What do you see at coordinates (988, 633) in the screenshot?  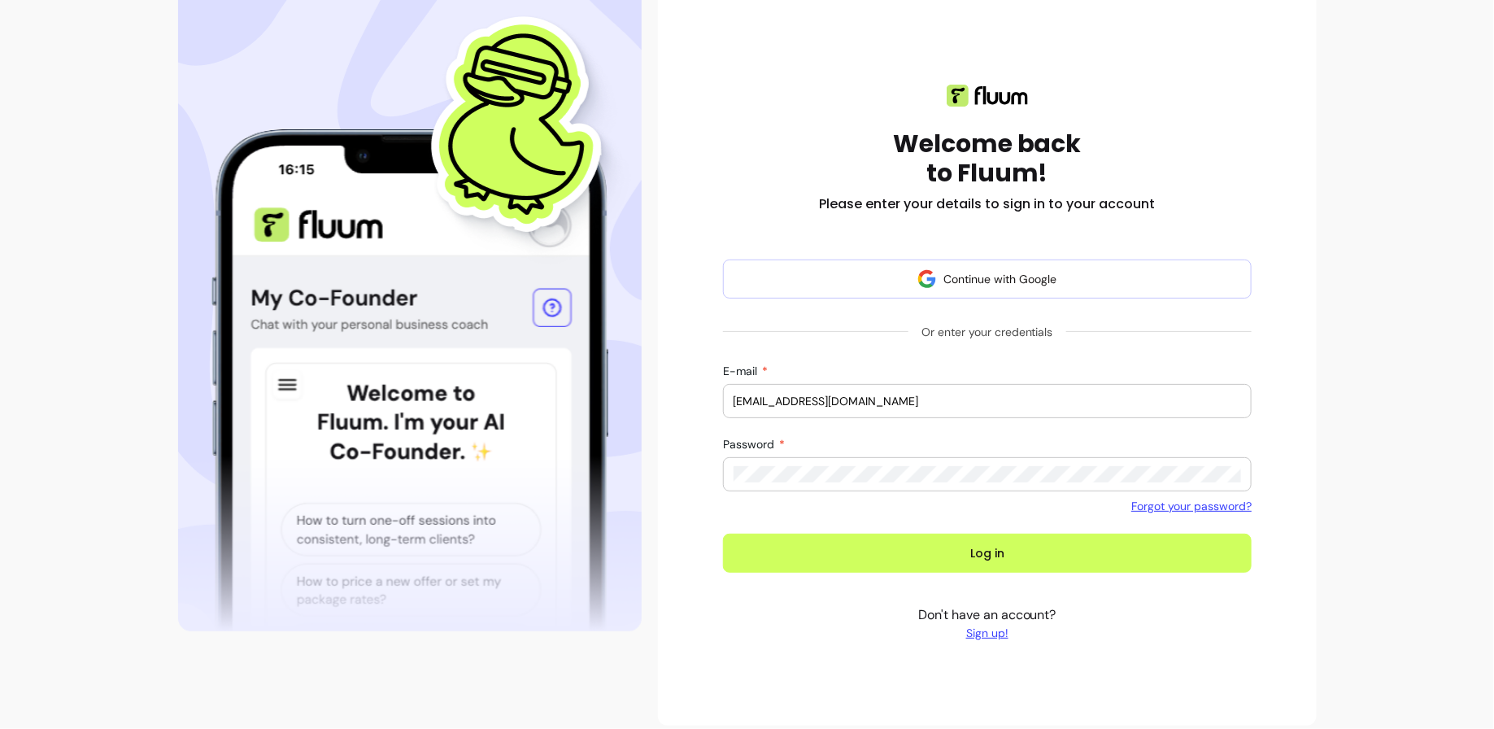 I see `a: Sign up!` at bounding box center [988, 633].